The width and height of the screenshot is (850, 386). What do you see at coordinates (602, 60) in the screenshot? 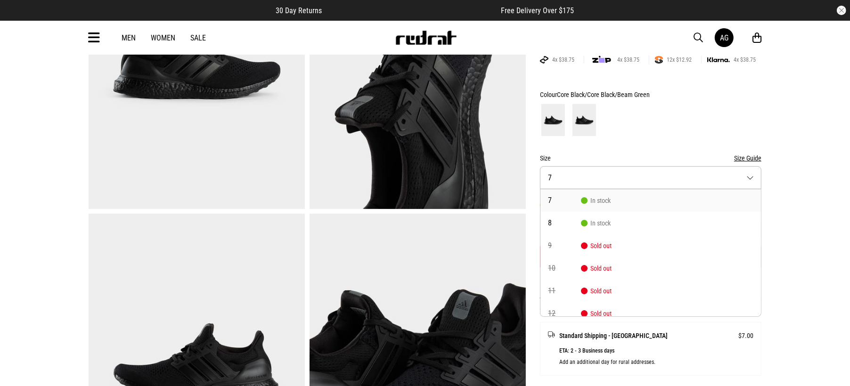
I see `img: zip` at bounding box center [602, 60].